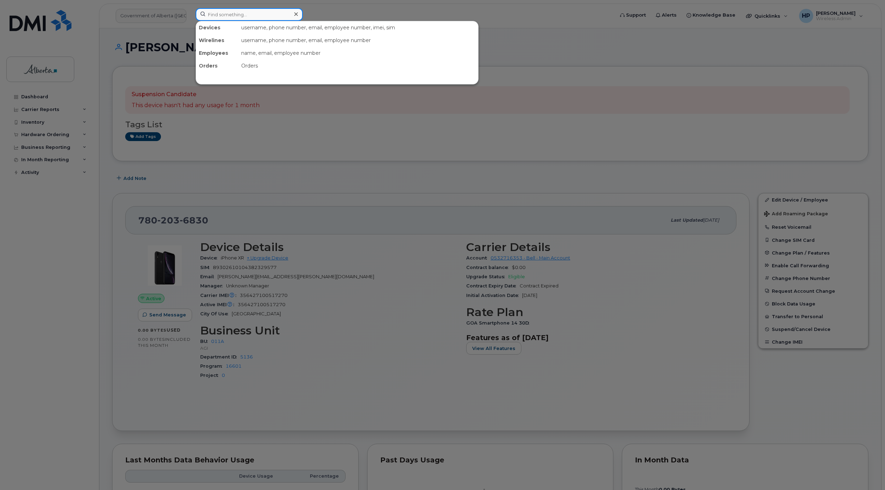 The image size is (885, 490). I want to click on div: name, email, employee number, so click(358, 53).